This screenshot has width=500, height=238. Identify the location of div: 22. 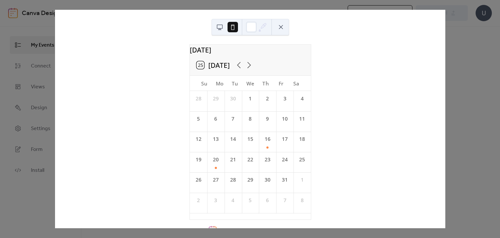
(250, 159).